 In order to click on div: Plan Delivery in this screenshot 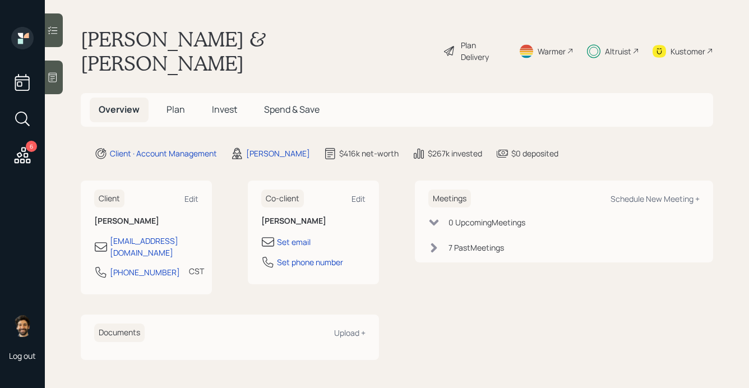, I will do `click(482, 51)`.